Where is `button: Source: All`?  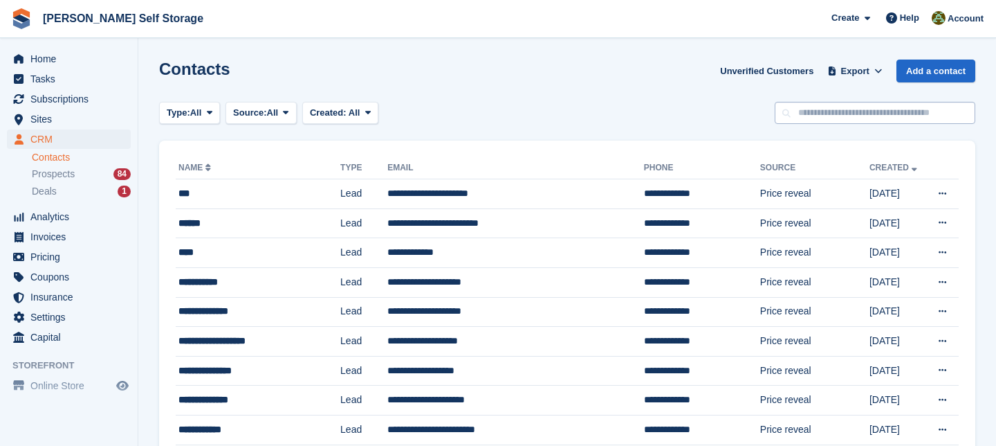 button: Source: All is located at coordinates (261, 113).